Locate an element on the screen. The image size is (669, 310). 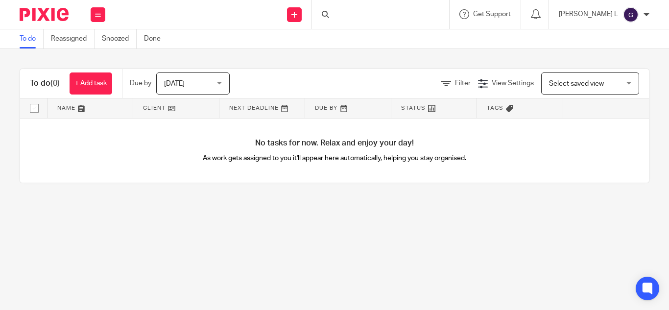
a: Done is located at coordinates (156, 39).